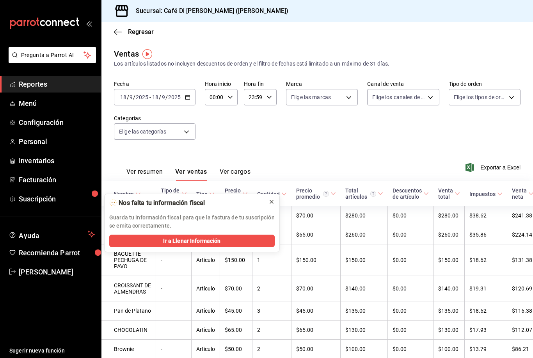 The image size is (533, 358). What do you see at coordinates (192, 222) in the screenshot?
I see `p: Guarda tu información fiscal para que la factura de tu suscripción se emita correctamente.` at bounding box center [192, 222].